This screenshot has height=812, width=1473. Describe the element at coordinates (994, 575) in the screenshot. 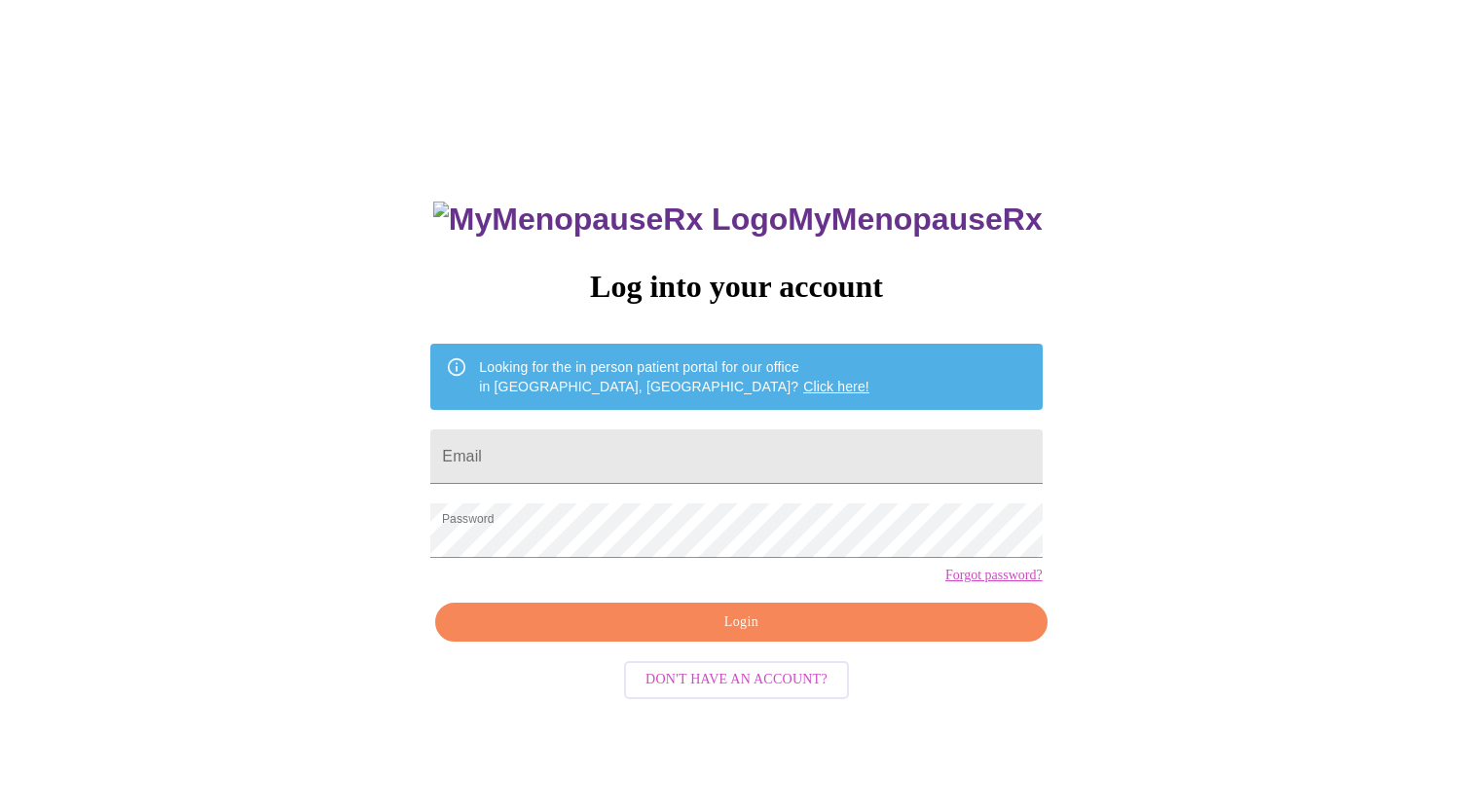

I see `a: Forgot password?` at that location.